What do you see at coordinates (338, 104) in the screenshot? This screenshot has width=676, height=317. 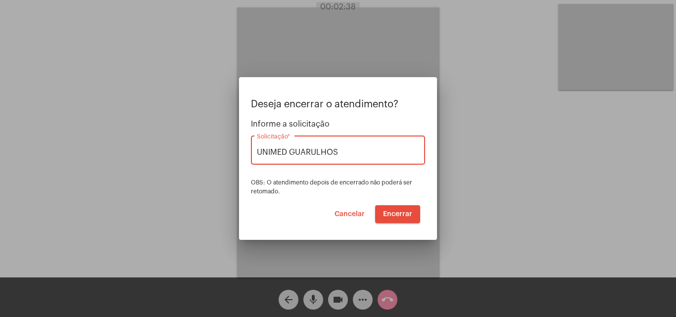 I see `p: Deseja encerrar o atendimento?` at bounding box center [338, 104].